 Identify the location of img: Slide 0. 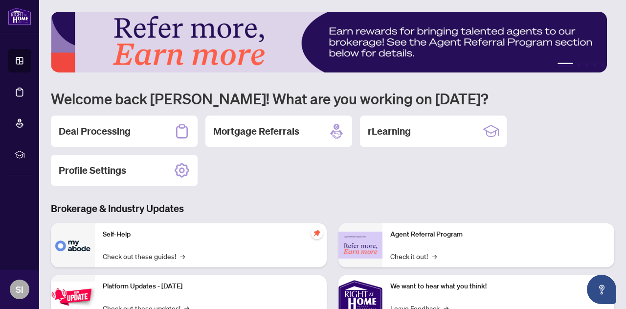
(329, 42).